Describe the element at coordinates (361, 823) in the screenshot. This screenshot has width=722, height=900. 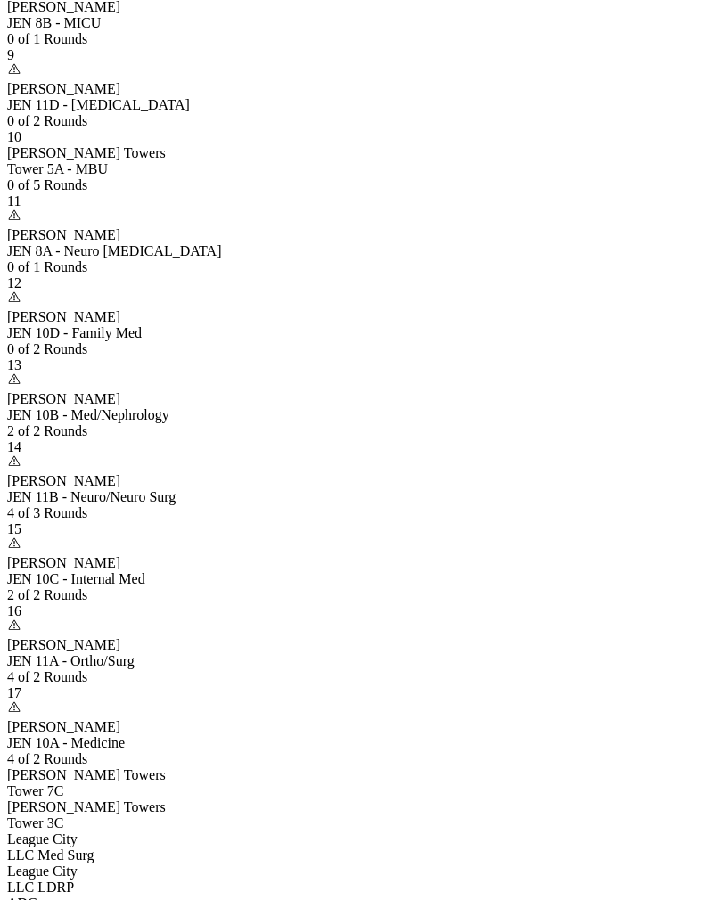
I see `div: Tower 3C` at that location.